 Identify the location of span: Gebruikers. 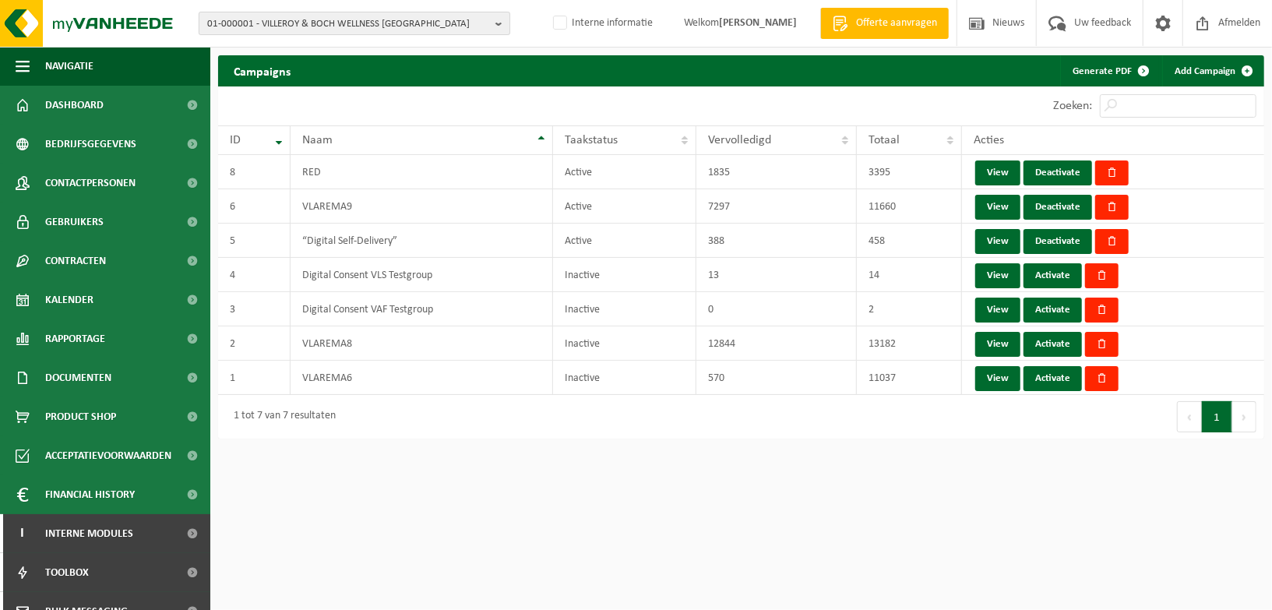
(74, 222).